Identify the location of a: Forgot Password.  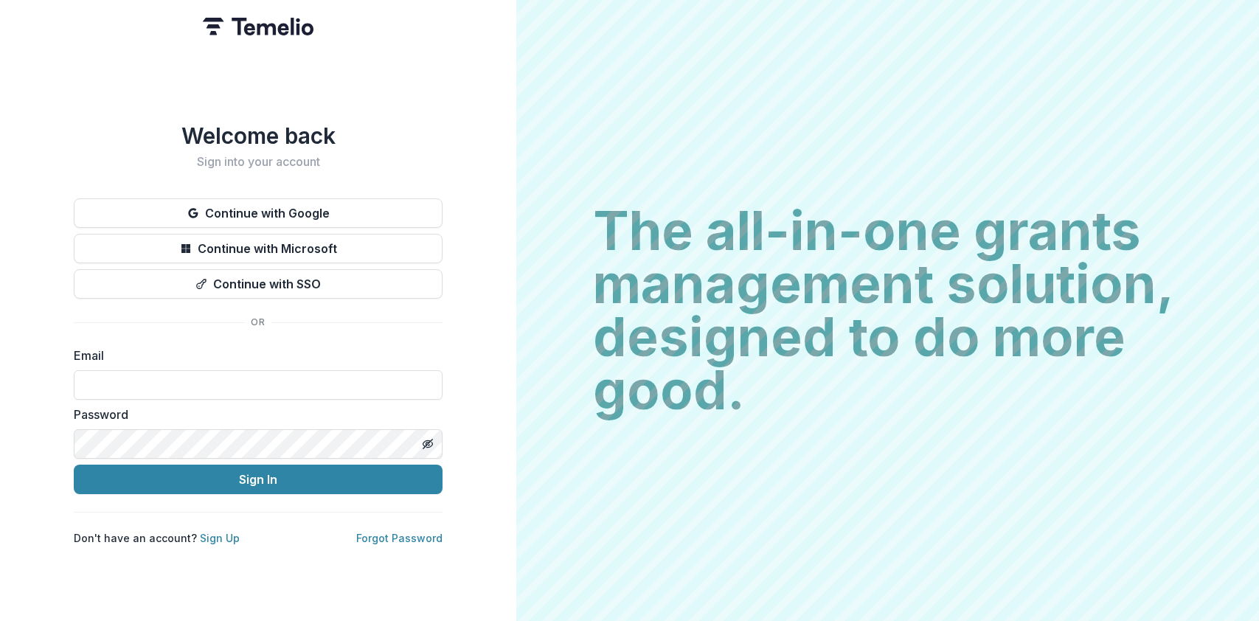
(399, 538).